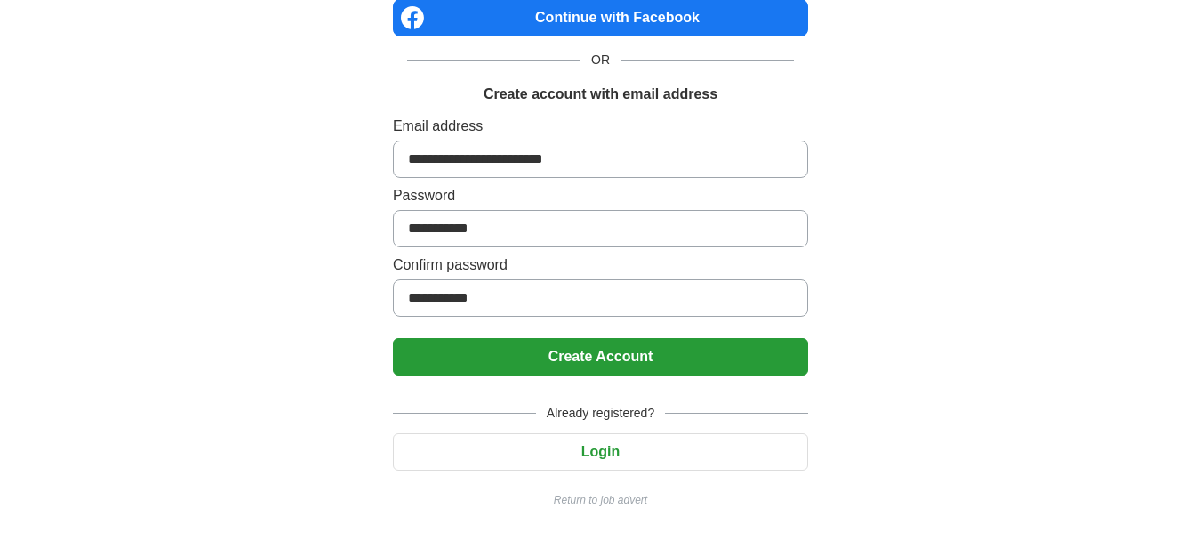  Describe the element at coordinates (600, 500) in the screenshot. I see `a: Return to job advert` at that location.